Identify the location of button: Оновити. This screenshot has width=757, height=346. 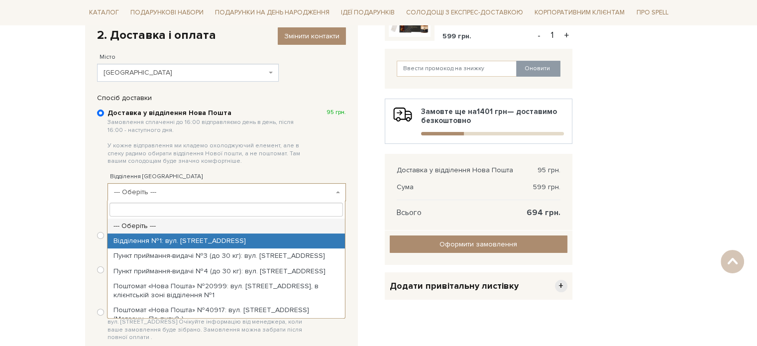
(538, 69).